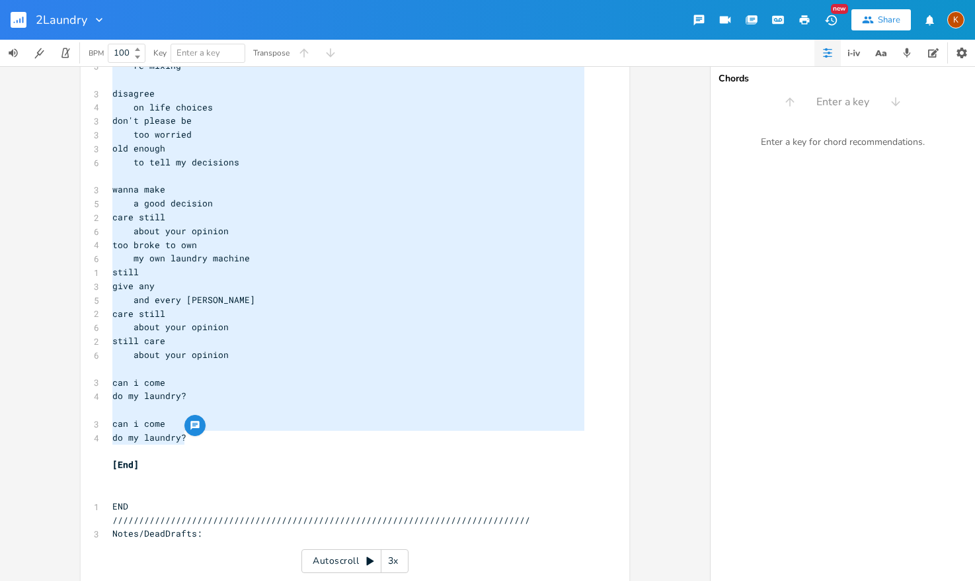  I want to click on div: Key, so click(160, 53).